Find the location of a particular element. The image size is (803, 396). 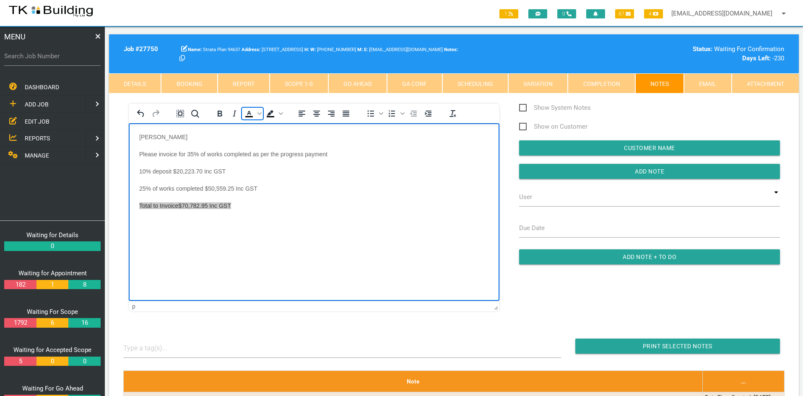

span: EDIT JOB is located at coordinates (37, 121).